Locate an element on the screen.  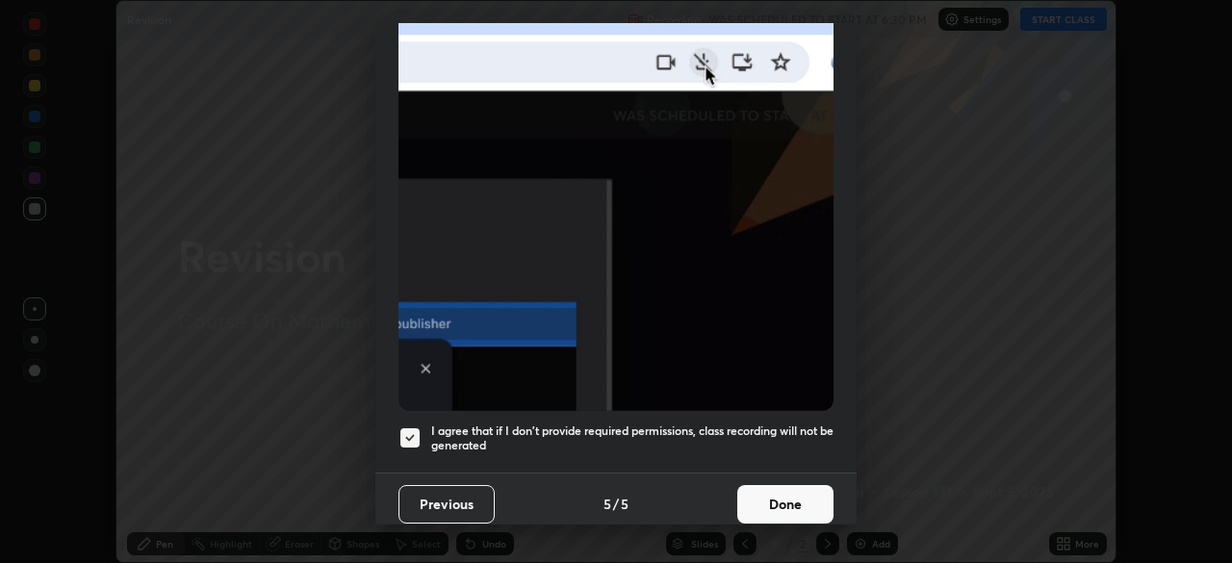
button: Done is located at coordinates (785, 504).